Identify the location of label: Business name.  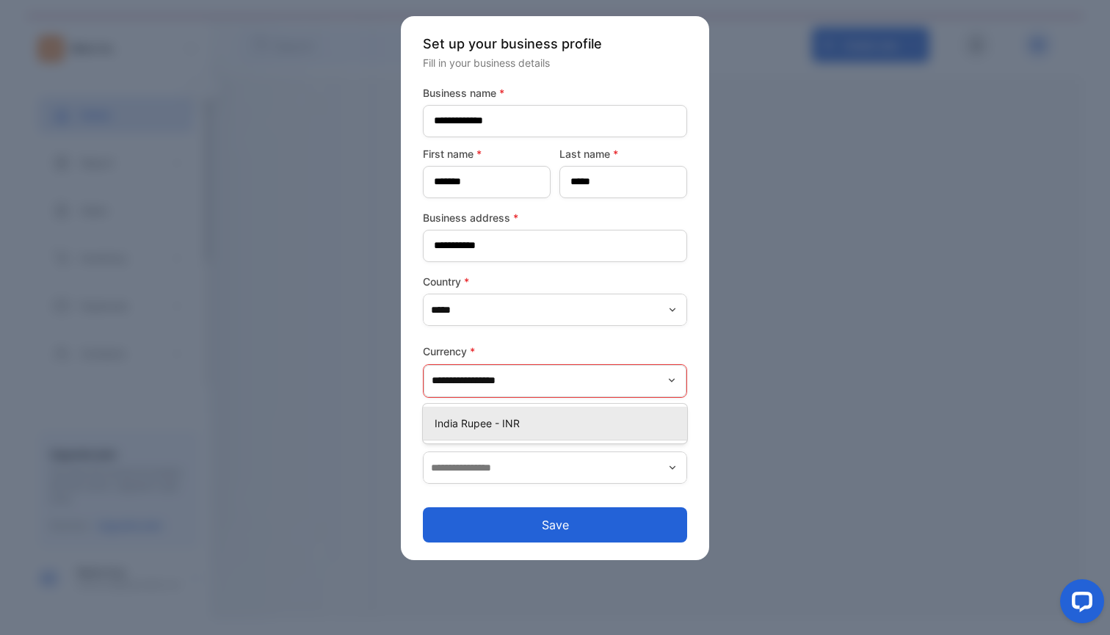
(555, 93).